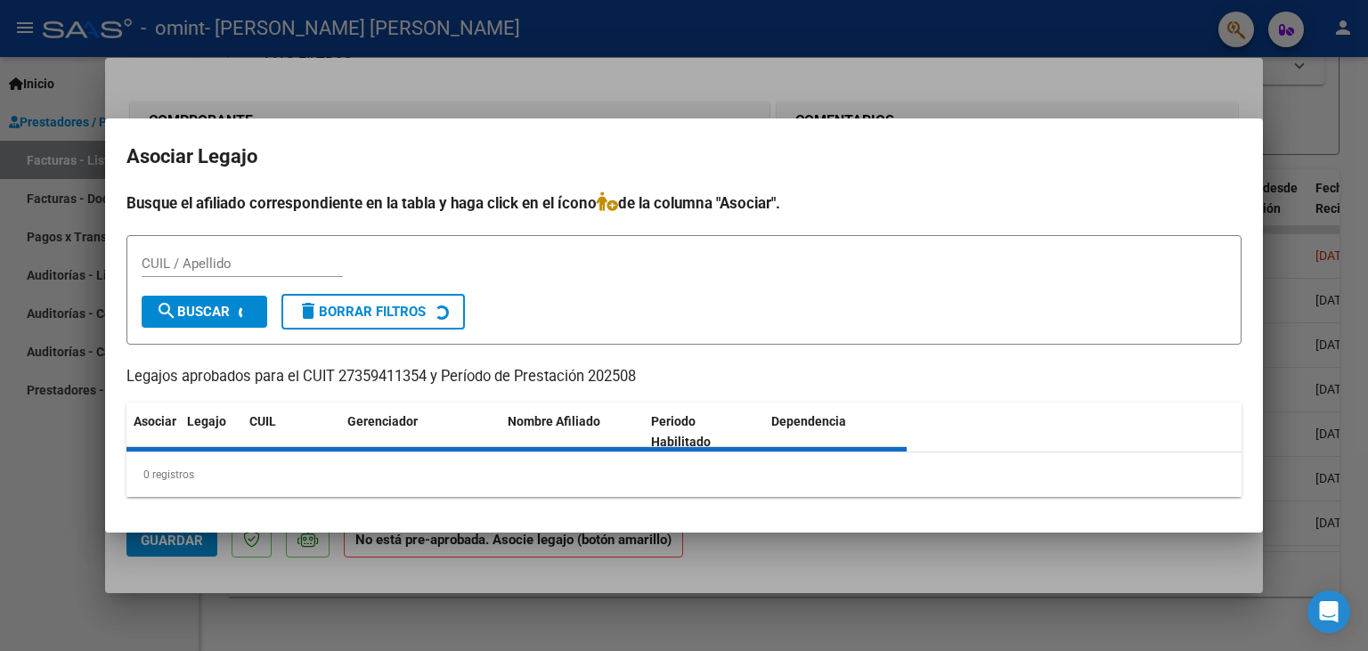 This screenshot has height=651, width=1368. What do you see at coordinates (308, 311) in the screenshot?
I see `mat-icon: delete` at bounding box center [308, 311].